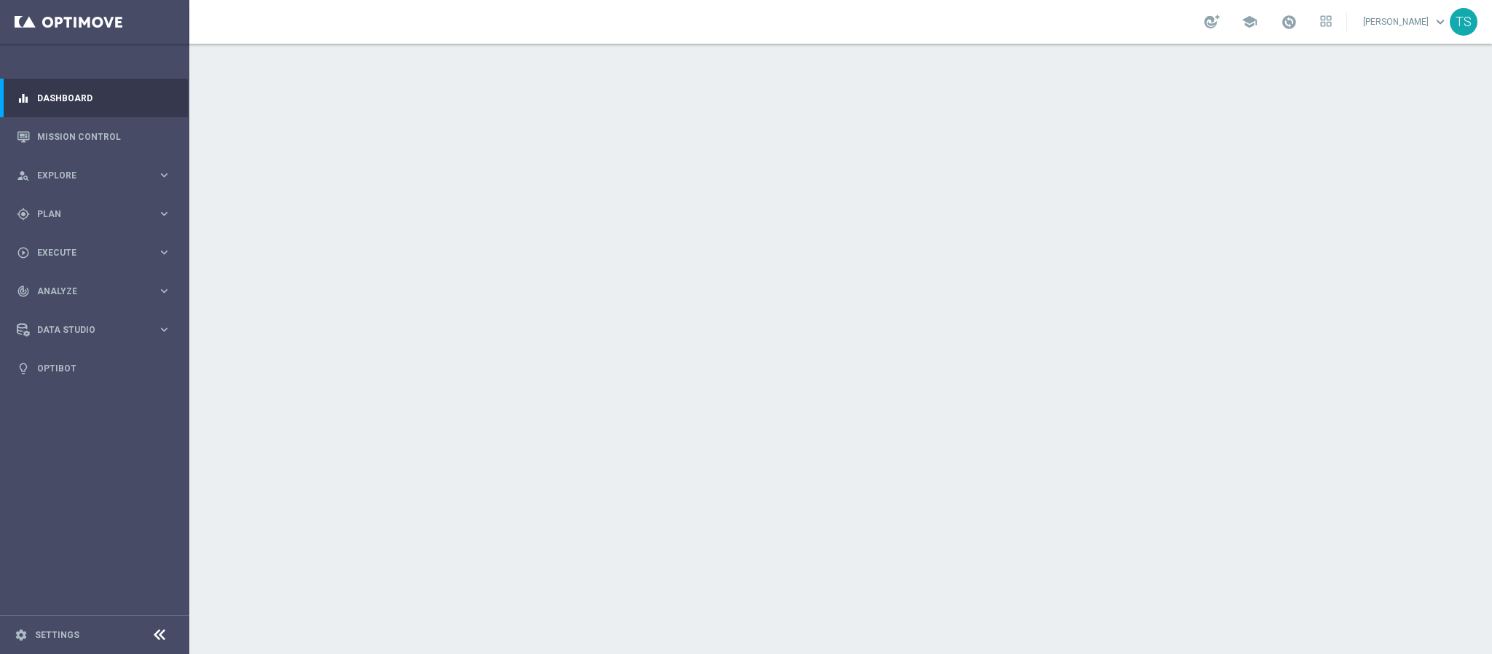  Describe the element at coordinates (1440, 22) in the screenshot. I see `span: keyboard_arrow_down` at that location.